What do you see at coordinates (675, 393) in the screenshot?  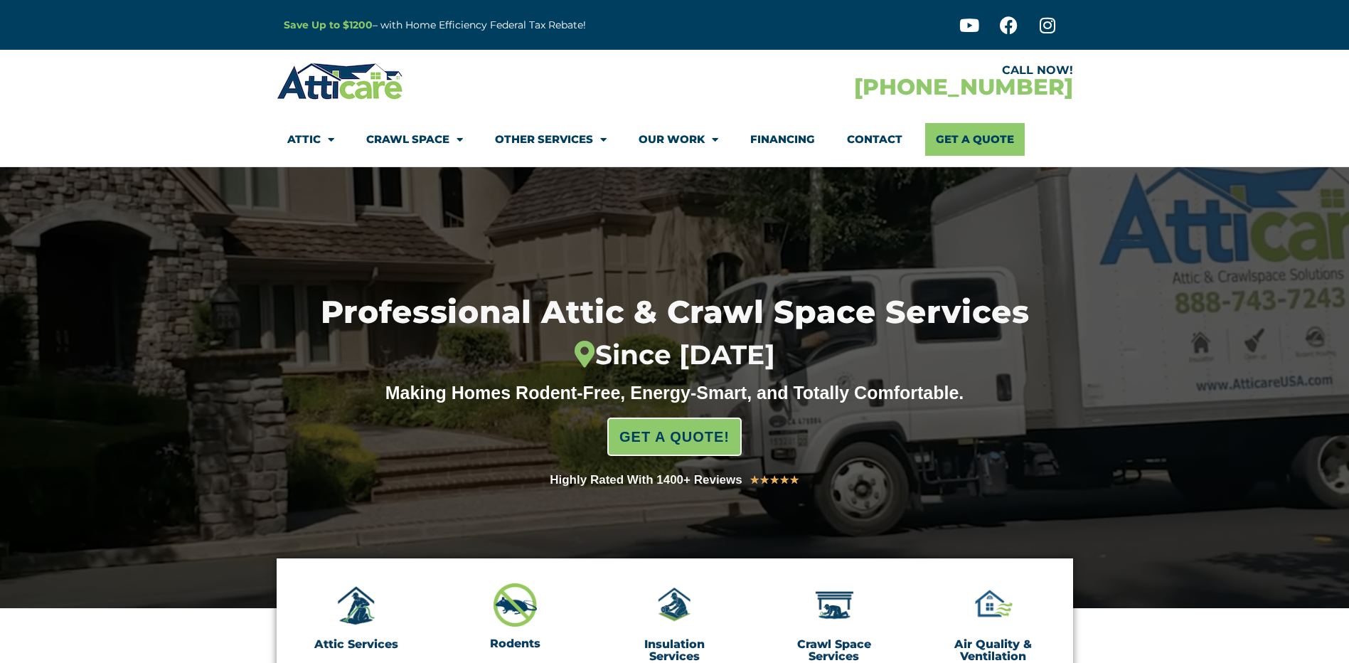 I see `div: Making Homes Rodent-Free, Energy-Smart, and Totally Comfortable.` at bounding box center [675, 393].